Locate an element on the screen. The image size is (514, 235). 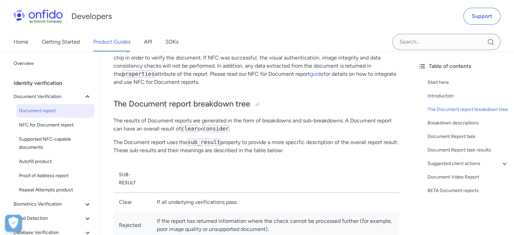
div: Introduction is located at coordinates (468, 96).